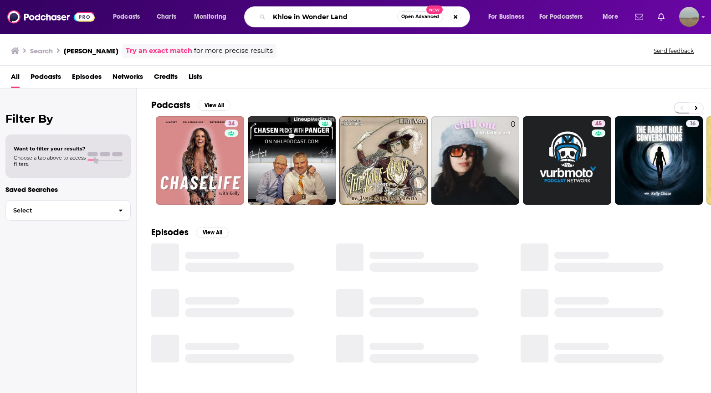  What do you see at coordinates (166, 78) in the screenshot?
I see `span: Credits` at bounding box center [166, 78].